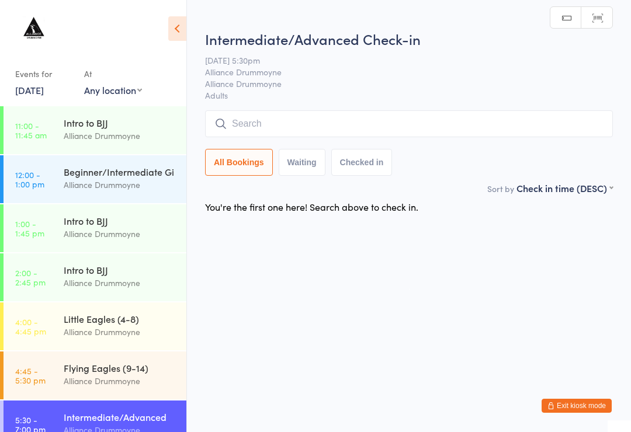 The height and width of the screenshot is (432, 631). I want to click on div: Beginner/Intermediate Gi, so click(120, 172).